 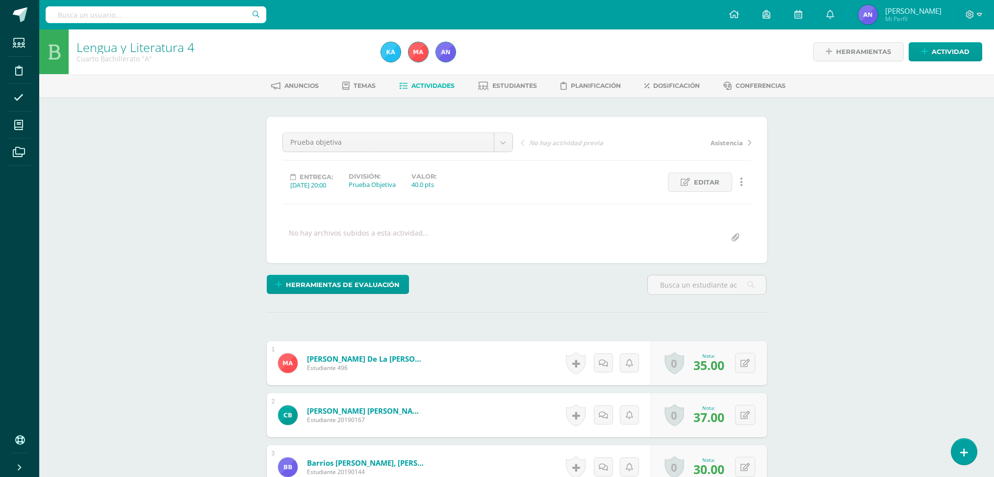 What do you see at coordinates (359, 86) in the screenshot?
I see `a: Temas` at bounding box center [359, 86].